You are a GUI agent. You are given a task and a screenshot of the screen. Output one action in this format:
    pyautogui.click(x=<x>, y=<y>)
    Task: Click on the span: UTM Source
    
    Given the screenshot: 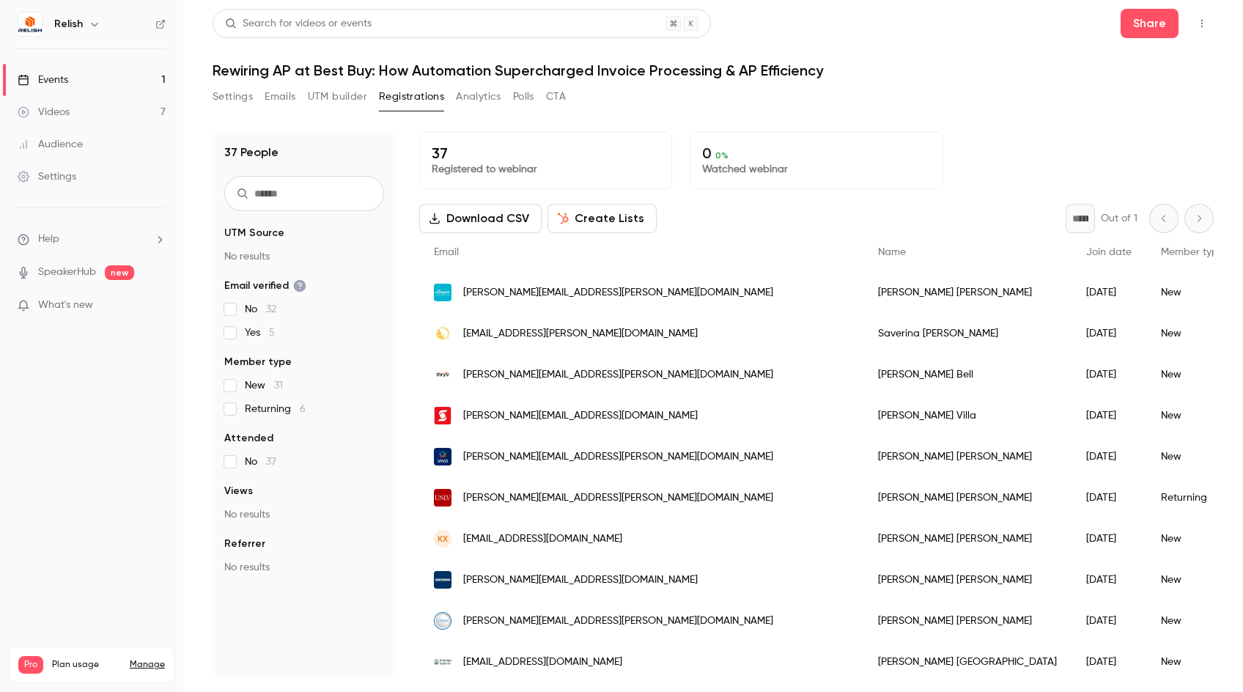 What is the action you would take?
    pyautogui.click(x=254, y=233)
    